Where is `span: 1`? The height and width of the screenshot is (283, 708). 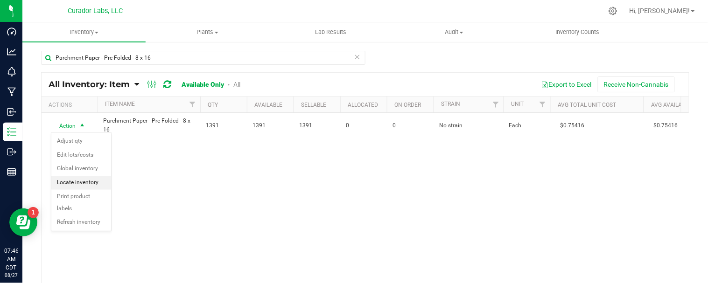 span: 1 is located at coordinates (6, 5).